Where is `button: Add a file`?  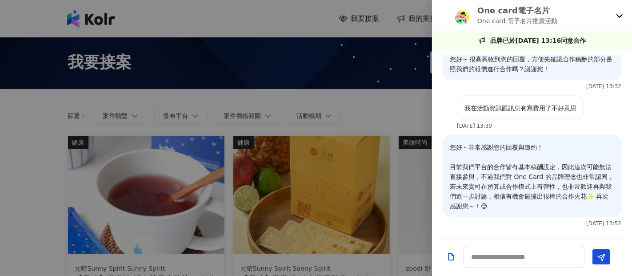 button: Add a file is located at coordinates (451, 256).